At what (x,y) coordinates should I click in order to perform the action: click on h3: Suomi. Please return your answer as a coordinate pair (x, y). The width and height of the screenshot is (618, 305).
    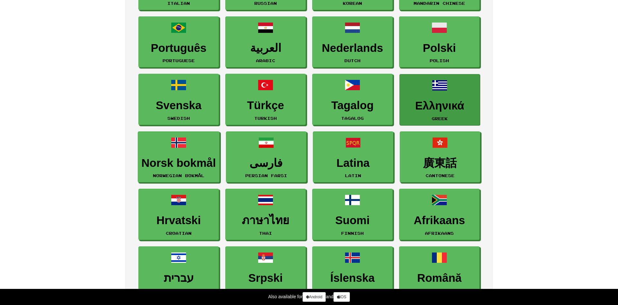
    Looking at the image, I should click on (352, 220).